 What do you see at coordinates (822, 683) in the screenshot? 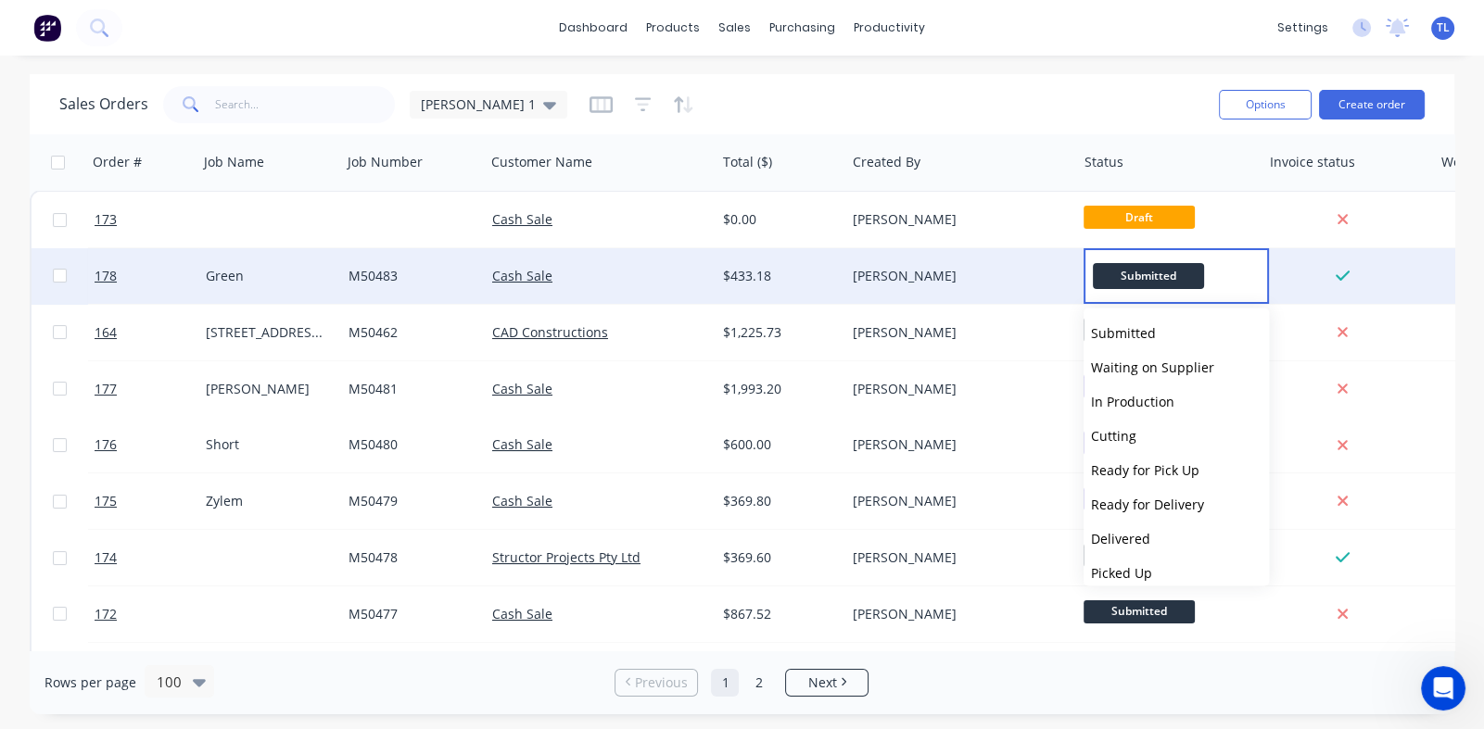
I see `span: Next` at bounding box center [822, 683].